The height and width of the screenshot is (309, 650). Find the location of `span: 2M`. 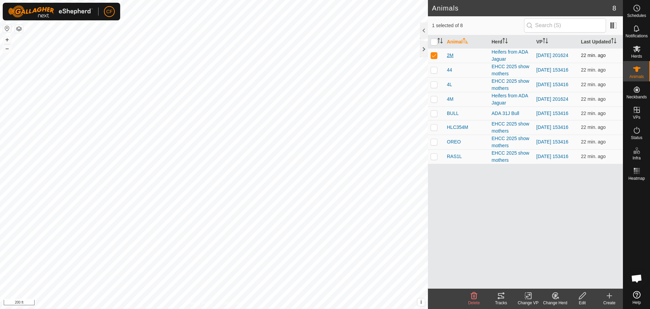

span: 2M is located at coordinates (450, 55).